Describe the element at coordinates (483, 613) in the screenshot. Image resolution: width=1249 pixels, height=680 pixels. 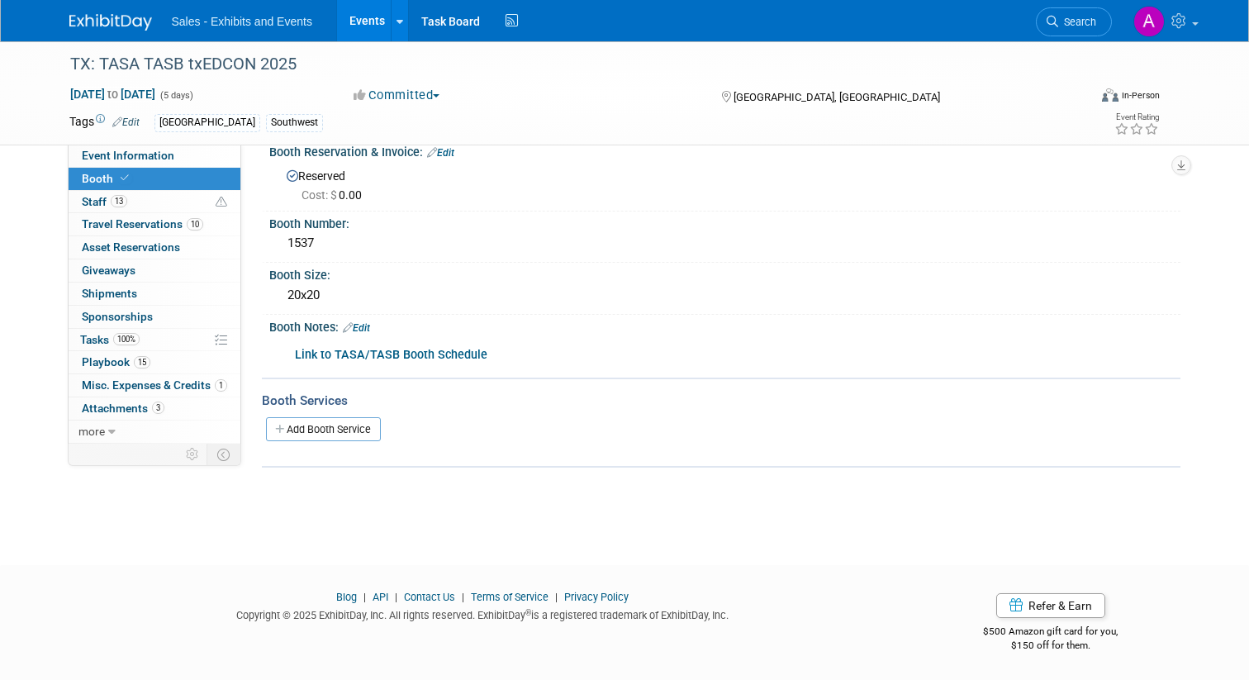
I see `div: Copyright © 2025 ExhibitDay, Inc. All rights reserved. ExhibitDay is a registered trademark of Ex...` at that location.